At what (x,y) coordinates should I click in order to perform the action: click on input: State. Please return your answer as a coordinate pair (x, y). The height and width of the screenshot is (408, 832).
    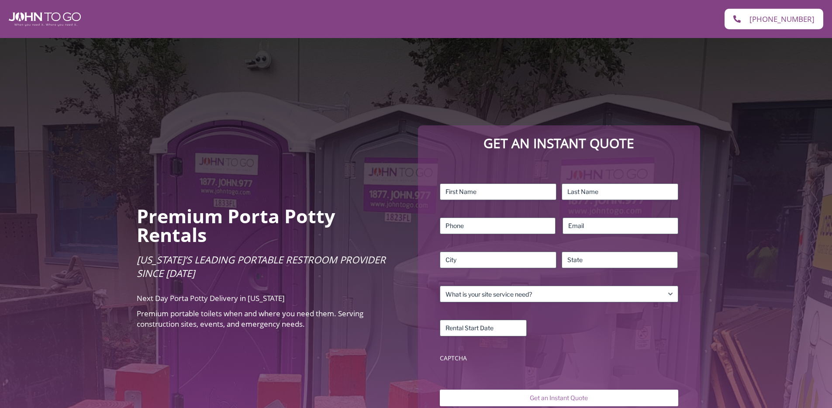
    Looking at the image, I should click on (620, 260).